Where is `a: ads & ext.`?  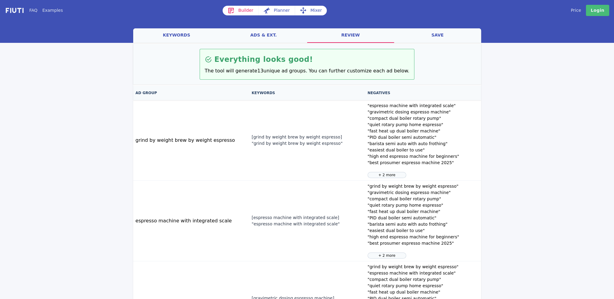 a: ads & ext. is located at coordinates (264, 36).